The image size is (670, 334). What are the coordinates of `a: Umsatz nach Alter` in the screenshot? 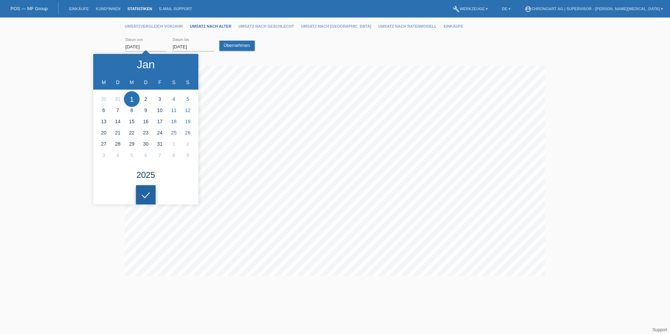 It's located at (214, 26).